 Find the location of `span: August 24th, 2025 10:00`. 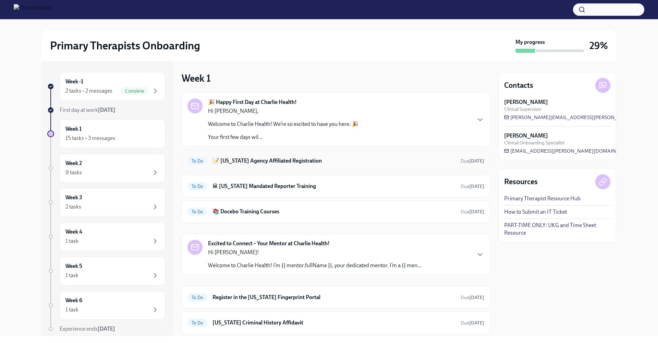

span: August 24th, 2025 10:00 is located at coordinates (472, 323).